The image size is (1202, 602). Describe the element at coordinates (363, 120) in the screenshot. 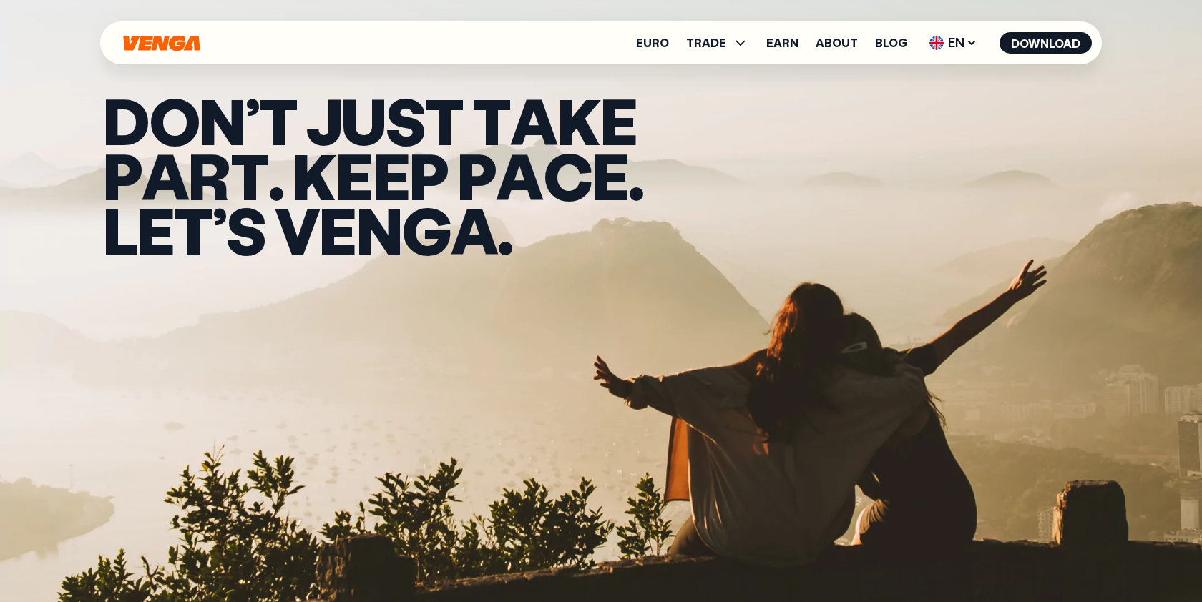

I see `span: u` at that location.